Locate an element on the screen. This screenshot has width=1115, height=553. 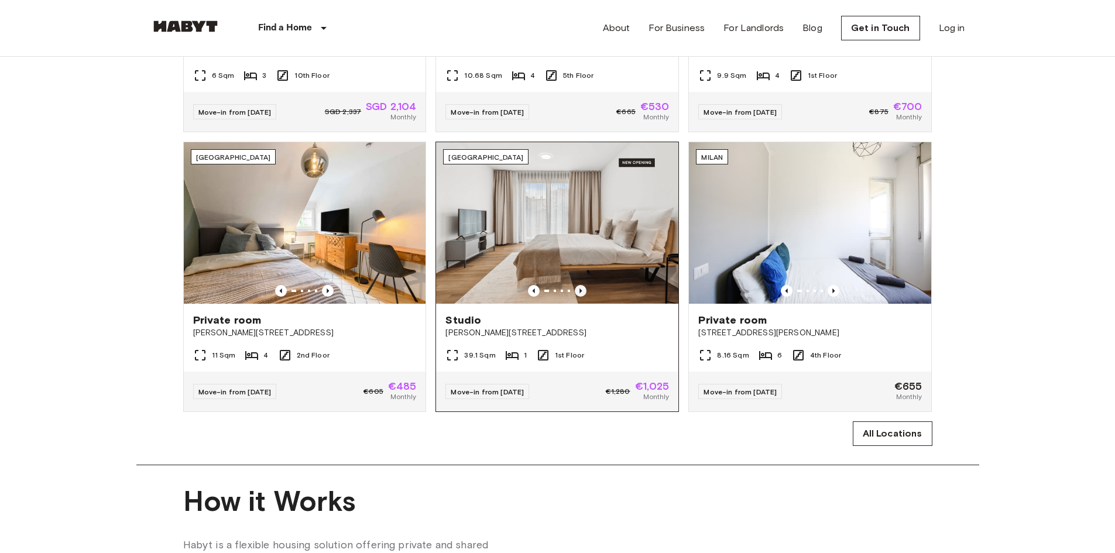
span: €875 is located at coordinates (878, 112).